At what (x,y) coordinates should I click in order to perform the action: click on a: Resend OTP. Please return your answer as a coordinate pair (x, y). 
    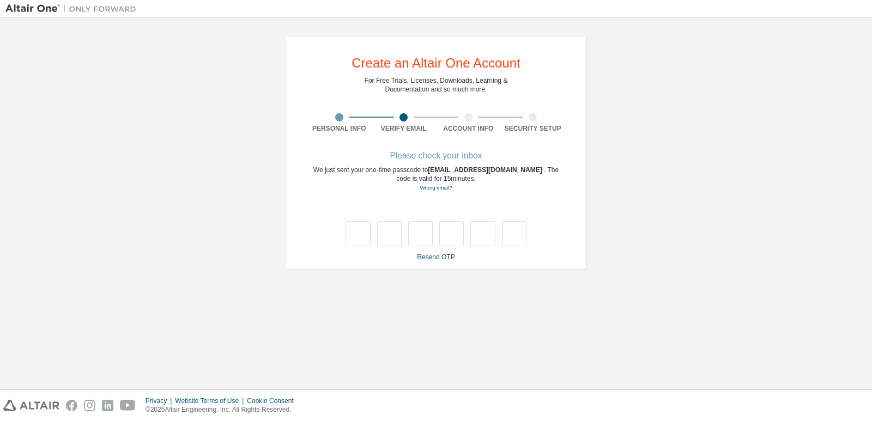
    Looking at the image, I should click on (435, 257).